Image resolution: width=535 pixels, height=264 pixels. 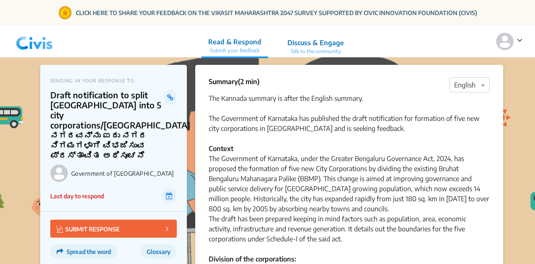 I want to click on div: The Kannada summary is after the English summary. The Government of Karnataka has published the d..., so click(x=349, y=114).